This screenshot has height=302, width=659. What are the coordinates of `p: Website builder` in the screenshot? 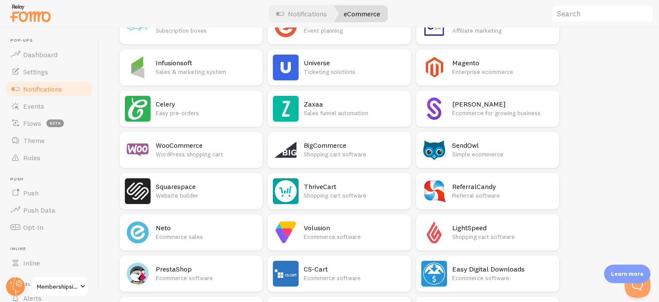 It's located at (207, 195).